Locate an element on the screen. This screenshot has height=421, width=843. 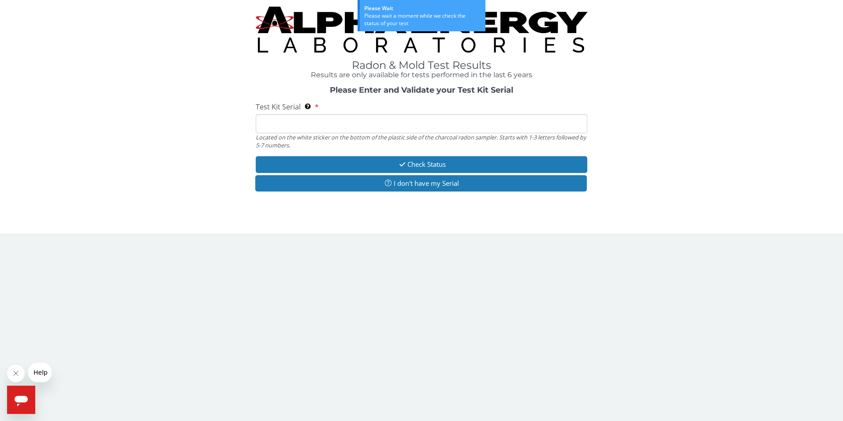
span: Test Kit Serial is located at coordinates (278, 107).